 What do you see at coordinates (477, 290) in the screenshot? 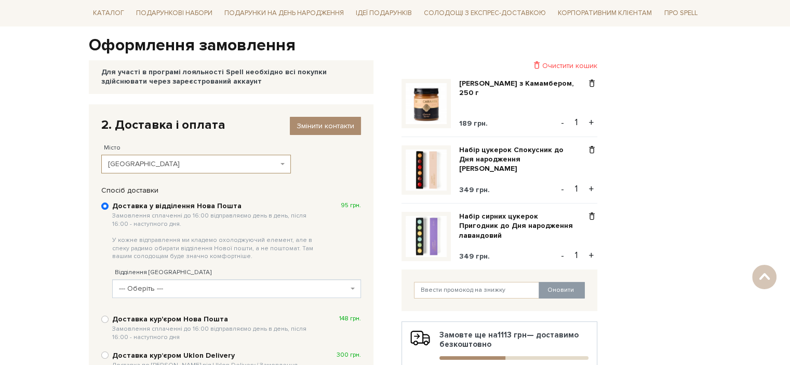
I see `input: Ввести промокод на знижку` at bounding box center [477, 290].